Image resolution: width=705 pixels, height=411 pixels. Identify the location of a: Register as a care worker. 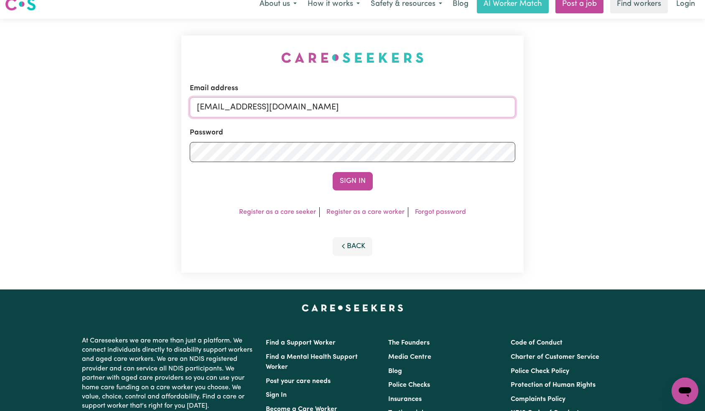
(365, 212).